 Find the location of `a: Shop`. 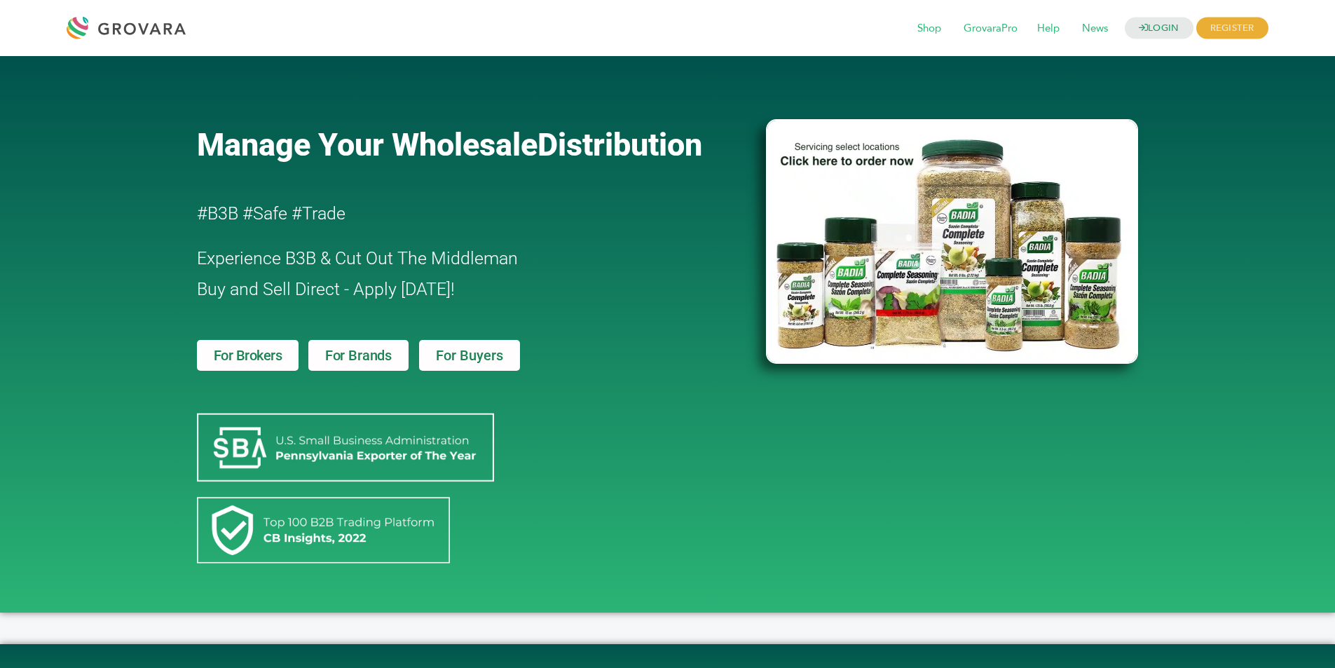

a: Shop is located at coordinates (929, 29).